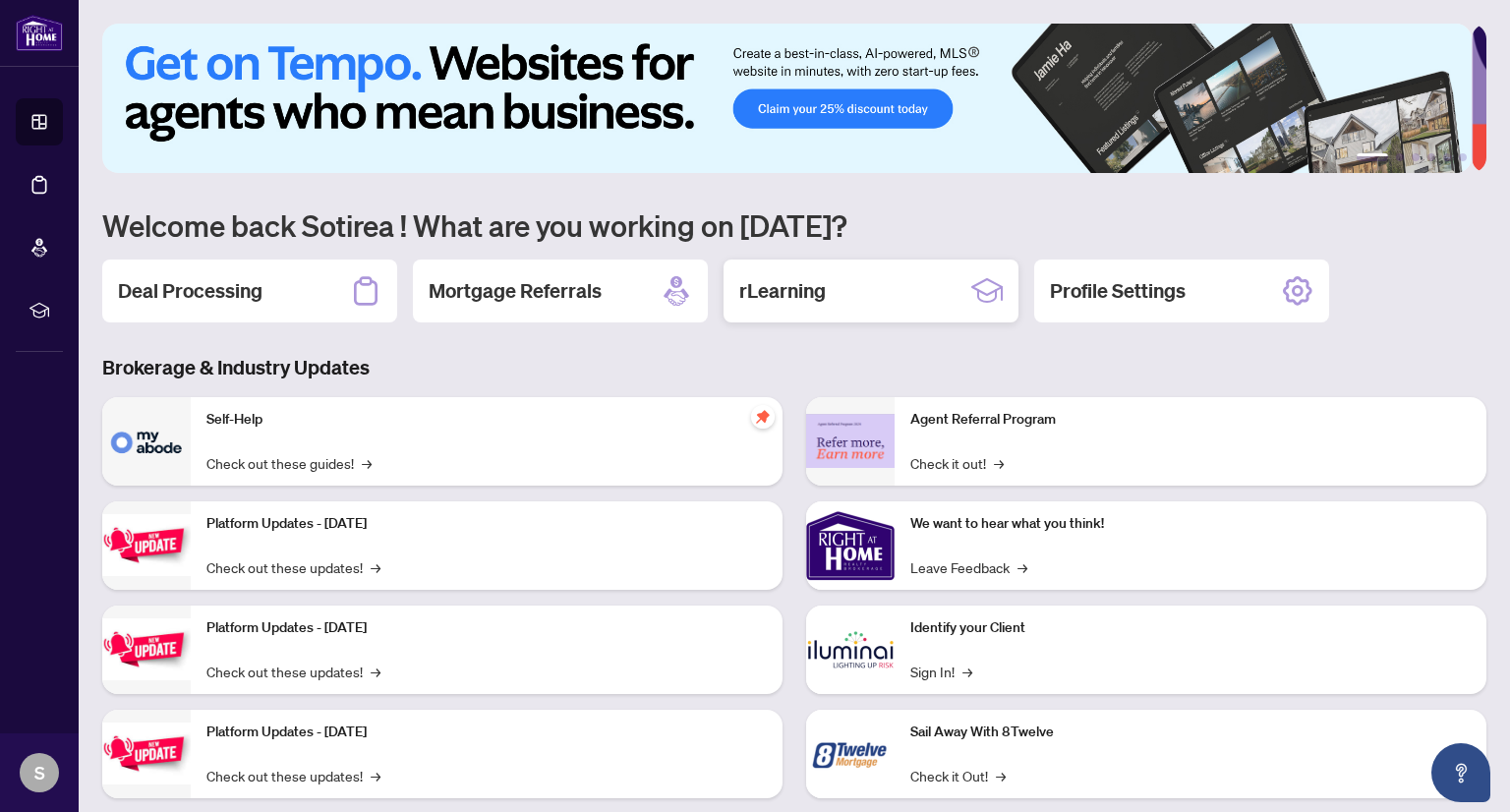 The height and width of the screenshot is (812, 1510). I want to click on img: Agent Referral Program, so click(850, 441).